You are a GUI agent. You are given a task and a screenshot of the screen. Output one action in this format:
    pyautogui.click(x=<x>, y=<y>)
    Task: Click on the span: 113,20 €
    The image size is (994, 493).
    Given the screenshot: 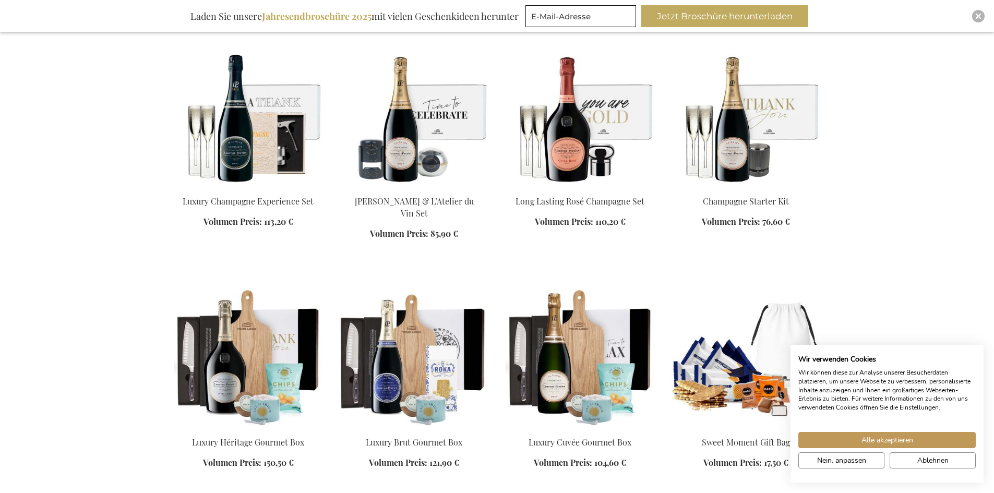 What is the action you would take?
    pyautogui.click(x=279, y=221)
    